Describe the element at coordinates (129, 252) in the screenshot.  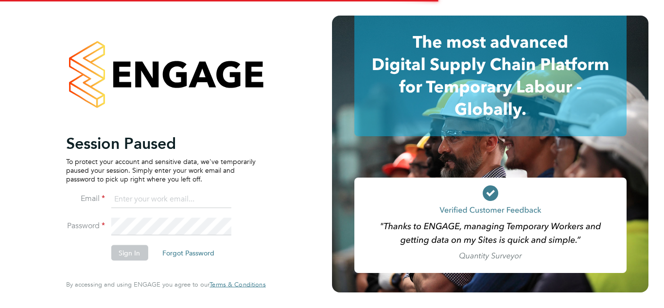
I see `button: Sign In` at that location.